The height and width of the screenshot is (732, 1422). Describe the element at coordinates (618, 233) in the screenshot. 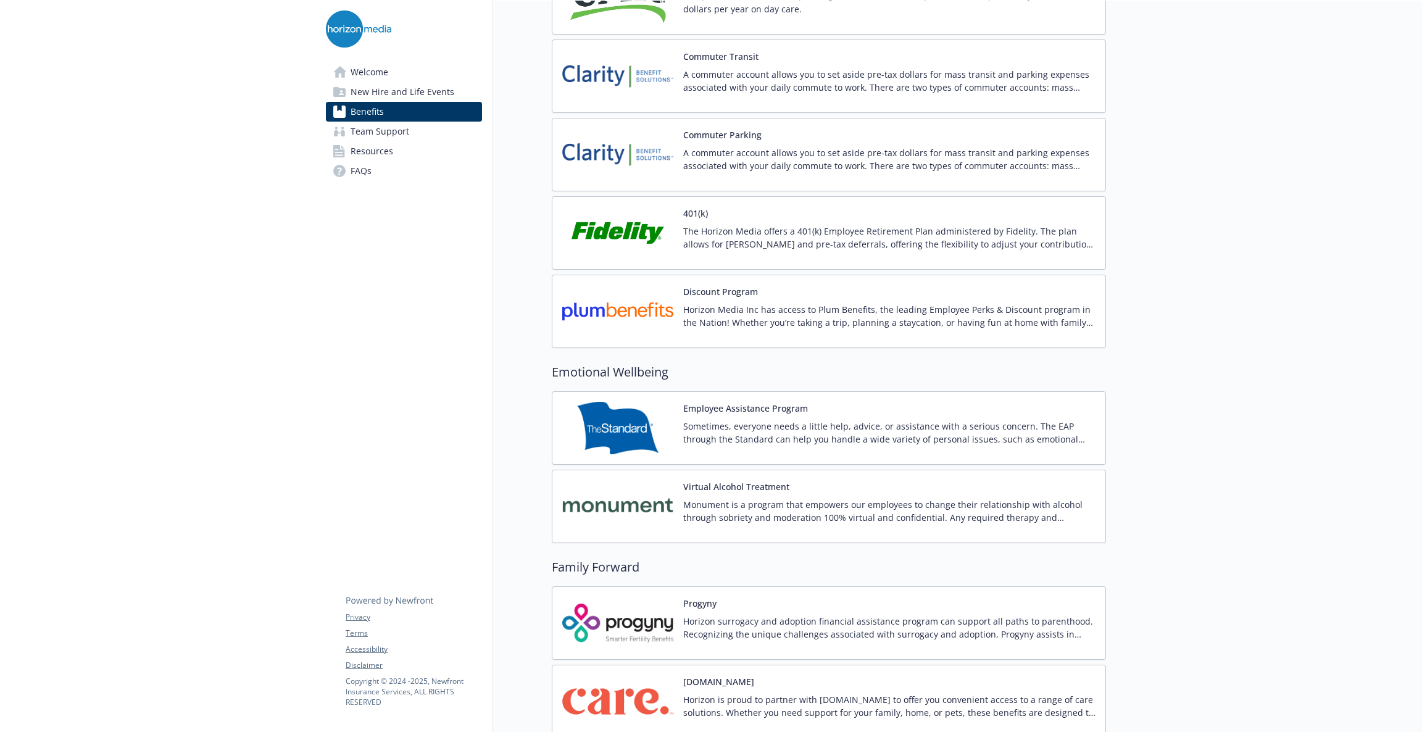

I see `img: Fidelity Investments carrier logo` at that location.